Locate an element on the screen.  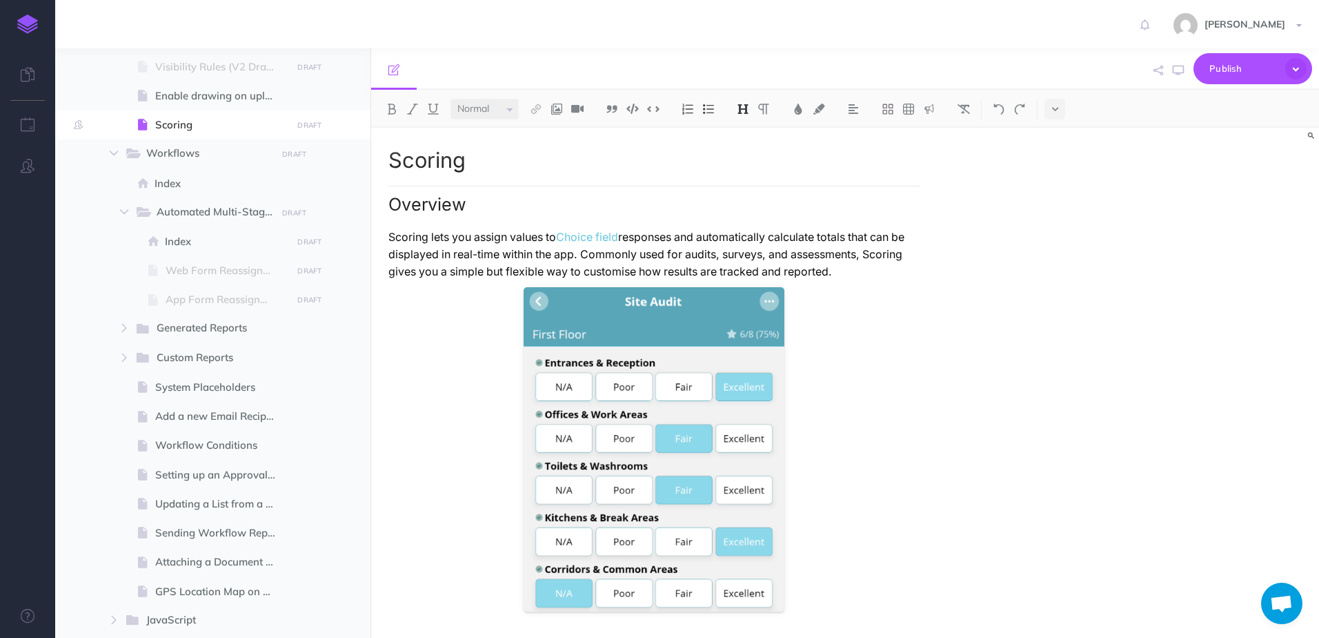
img: Create table button is located at coordinates (909, 109).